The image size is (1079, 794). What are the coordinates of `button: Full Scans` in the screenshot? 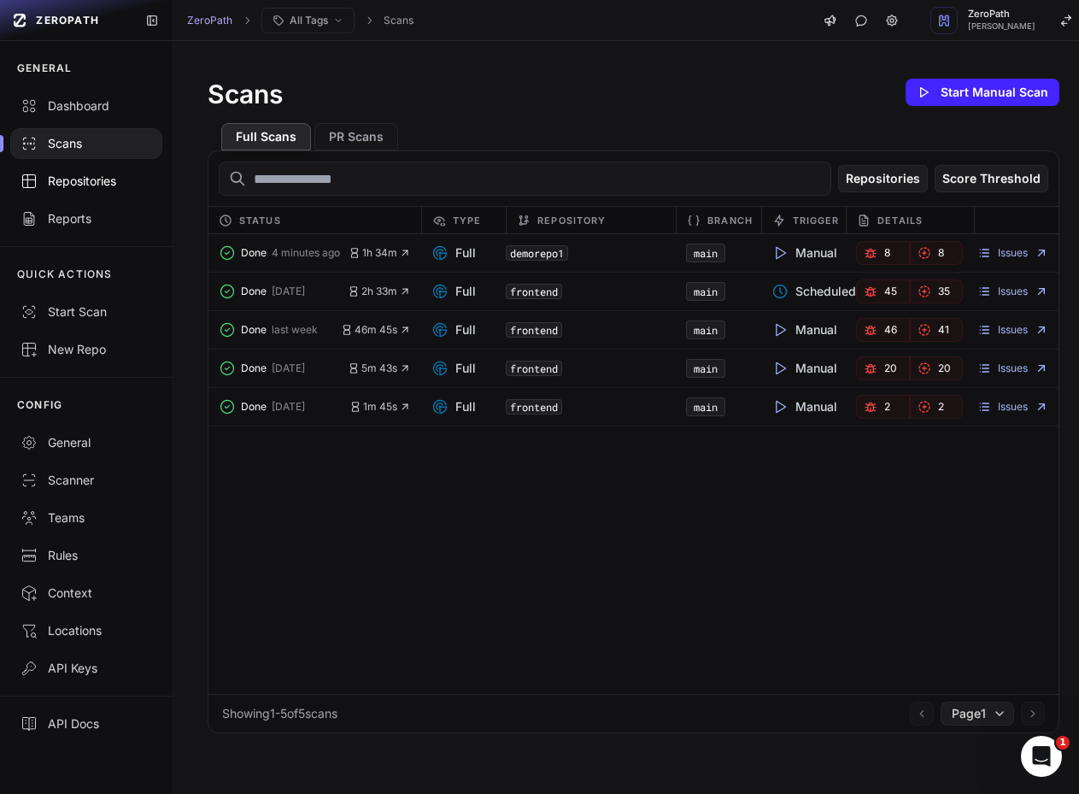 It's located at (266, 137).